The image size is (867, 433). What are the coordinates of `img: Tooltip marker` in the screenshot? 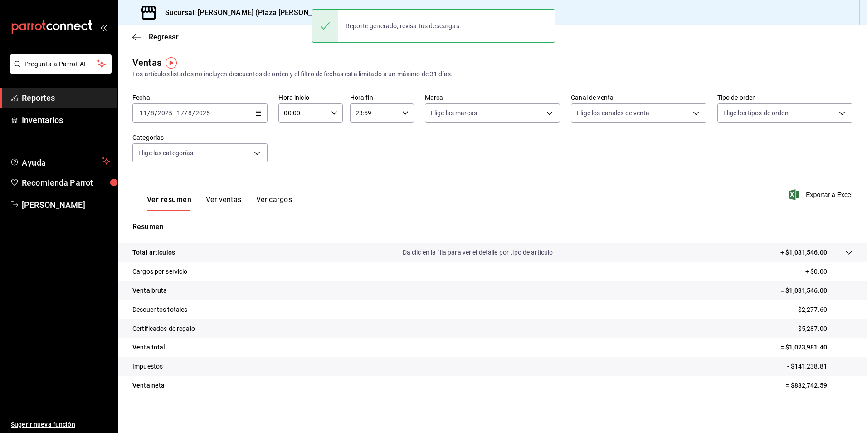 It's located at (171, 63).